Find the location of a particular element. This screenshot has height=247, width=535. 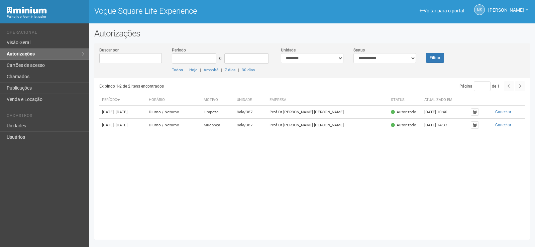

img: Minium is located at coordinates (27, 10).